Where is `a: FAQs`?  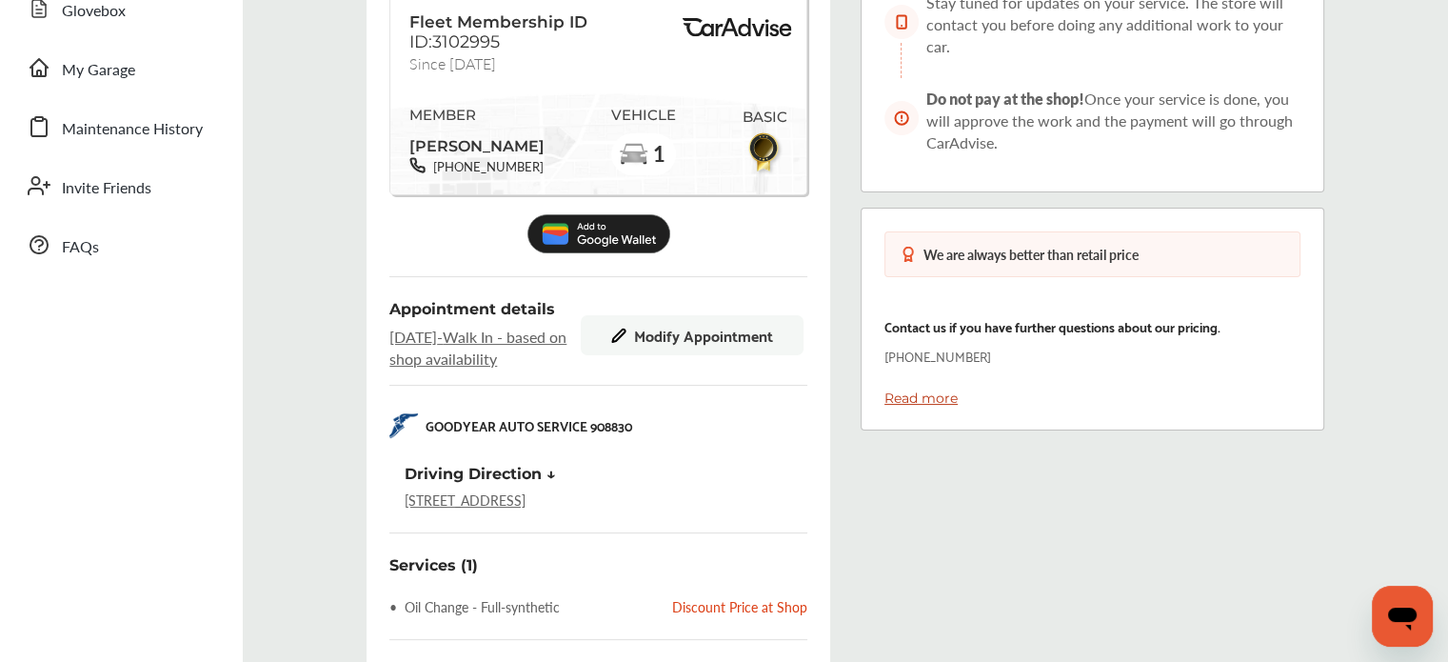
a: FAQs is located at coordinates (120, 245).